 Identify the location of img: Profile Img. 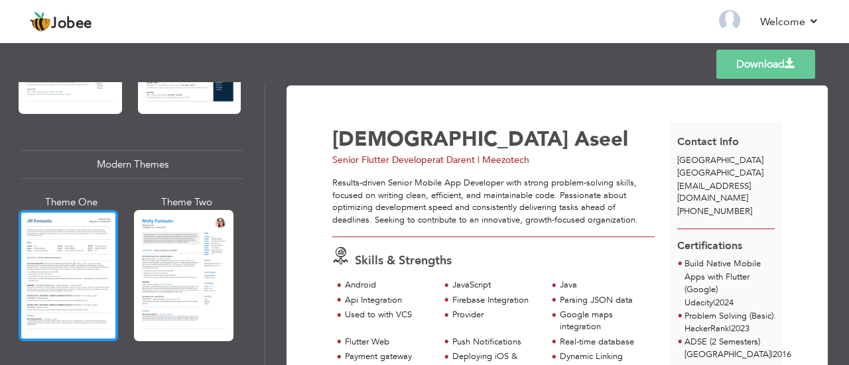
(729, 21).